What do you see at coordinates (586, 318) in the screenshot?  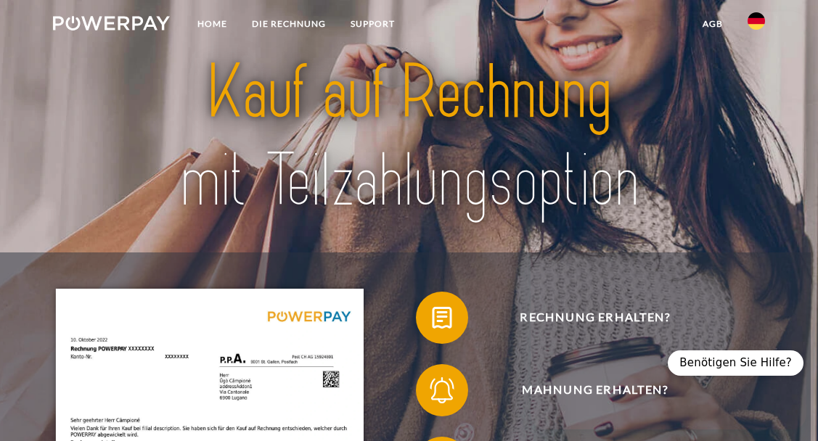 I see `button: Rechnung erhalten?` at bounding box center [586, 318].